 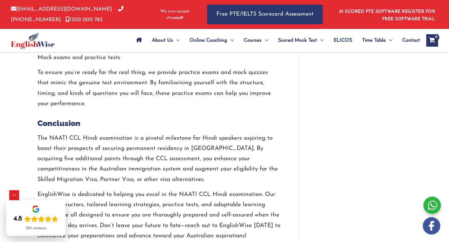 What do you see at coordinates (18, 219) in the screenshot?
I see `div: 4.8` at bounding box center [18, 219].